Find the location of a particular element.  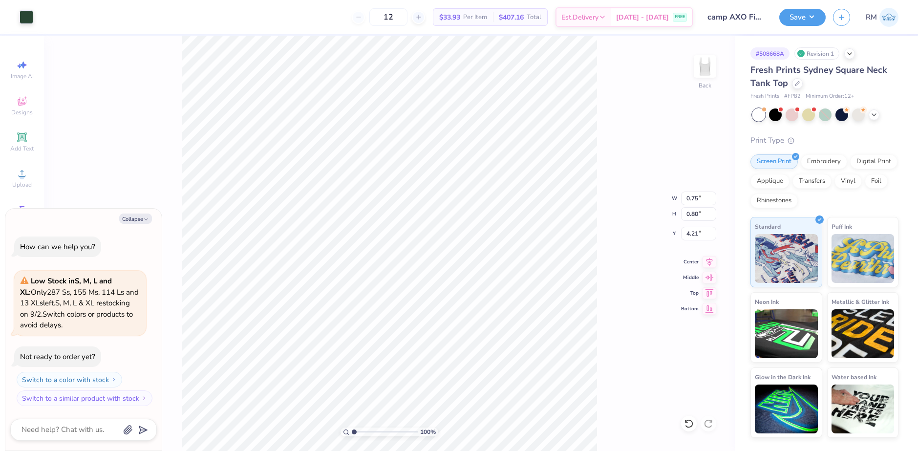

span: Per Item is located at coordinates (475, 17).